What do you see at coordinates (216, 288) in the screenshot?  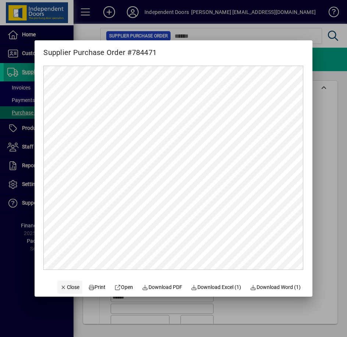 I see `button: Download Excel (1)` at bounding box center [216, 288].